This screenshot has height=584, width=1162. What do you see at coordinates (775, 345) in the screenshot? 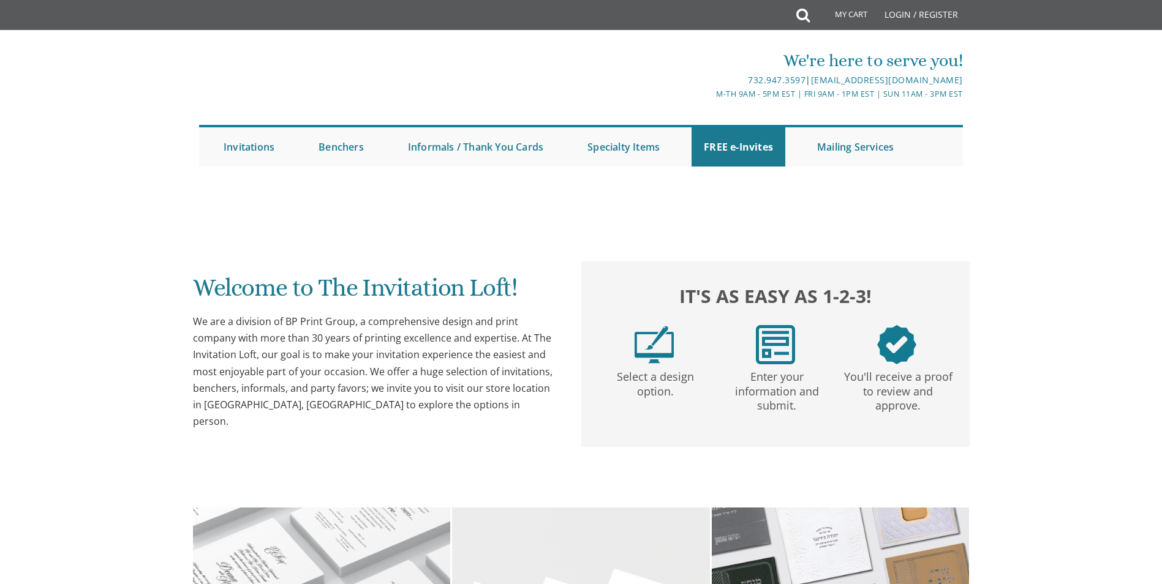
I see `img: step2.png` at bounding box center [775, 345].